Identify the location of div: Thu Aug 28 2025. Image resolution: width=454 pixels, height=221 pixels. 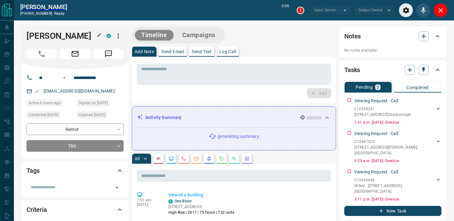
(50, 116).